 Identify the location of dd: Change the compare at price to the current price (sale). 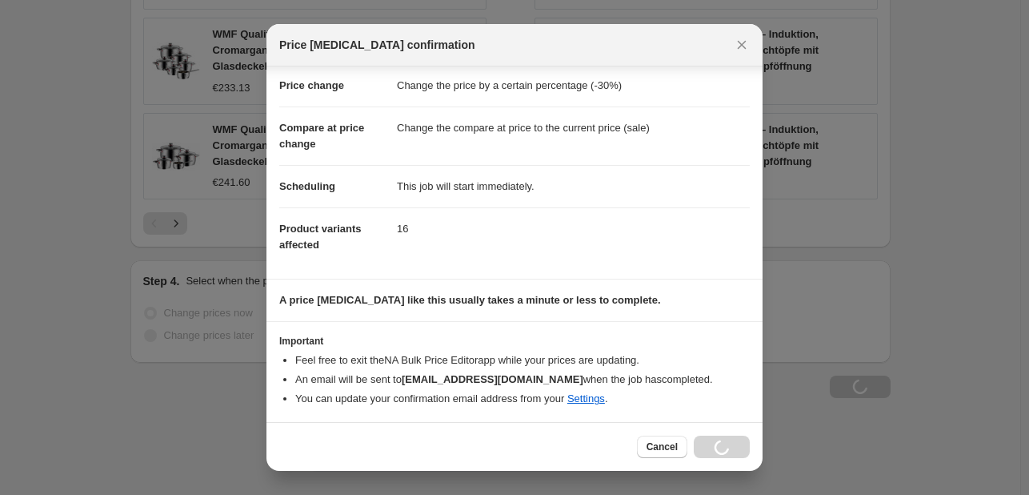
(573, 127).